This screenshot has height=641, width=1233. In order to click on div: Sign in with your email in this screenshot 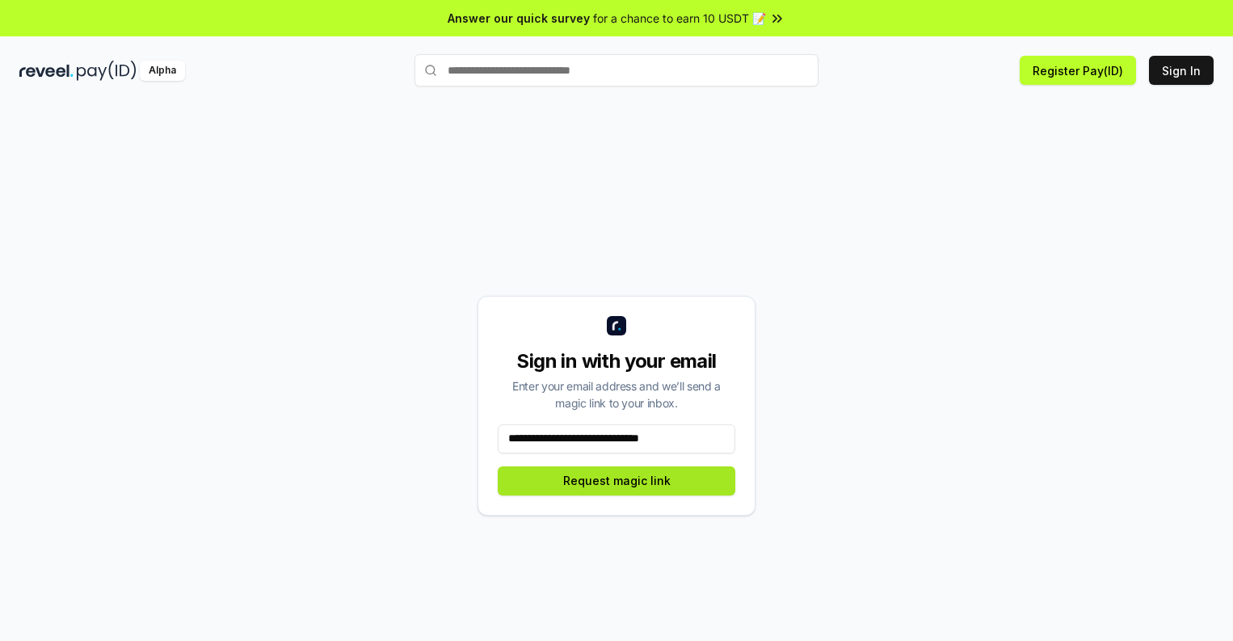, I will do `click(617, 361)`.